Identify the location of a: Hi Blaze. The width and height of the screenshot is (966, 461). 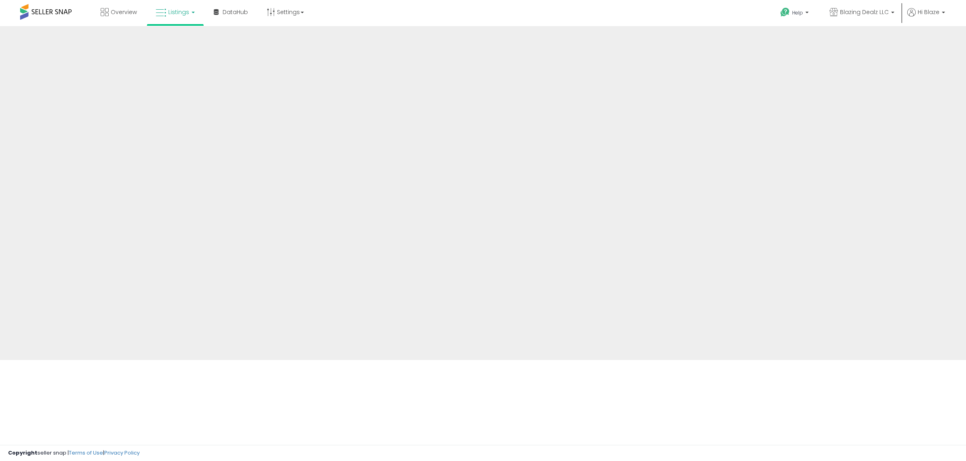
(927, 17).